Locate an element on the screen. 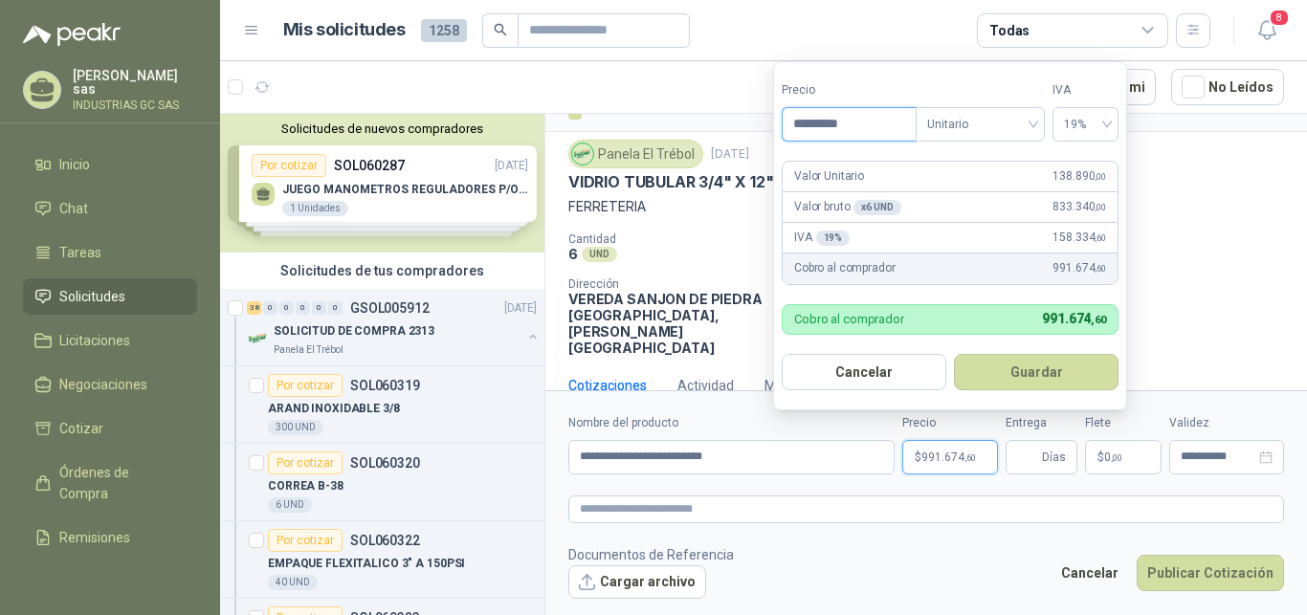 This screenshot has width=1307, height=615. p: 6 is located at coordinates (573, 254).